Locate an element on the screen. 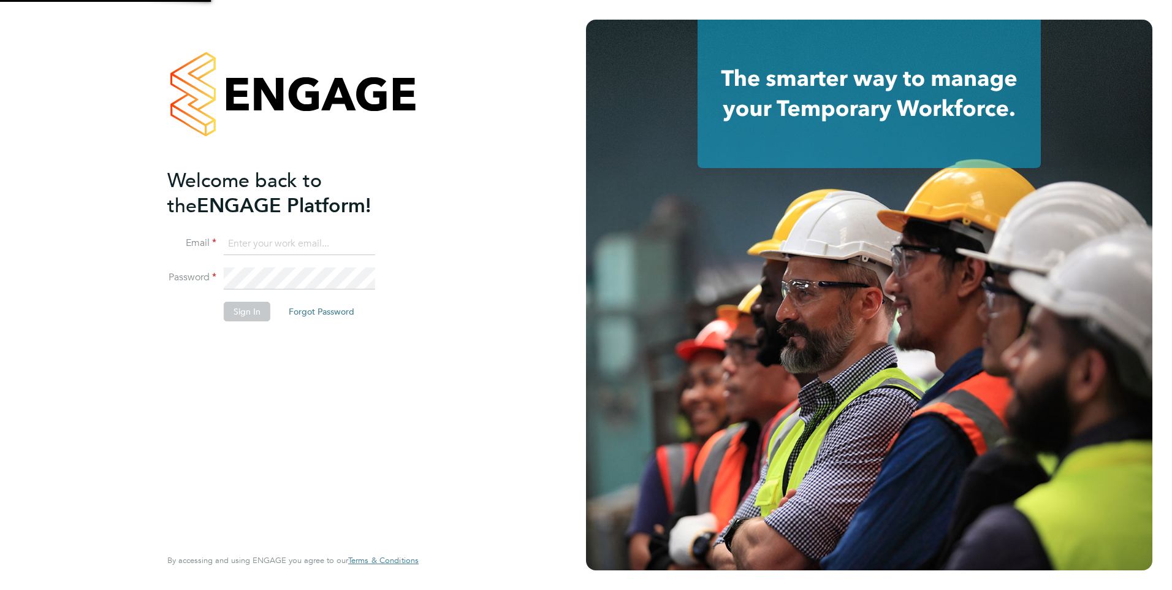 The width and height of the screenshot is (1172, 590). button: Forgot Password is located at coordinates (321, 311).